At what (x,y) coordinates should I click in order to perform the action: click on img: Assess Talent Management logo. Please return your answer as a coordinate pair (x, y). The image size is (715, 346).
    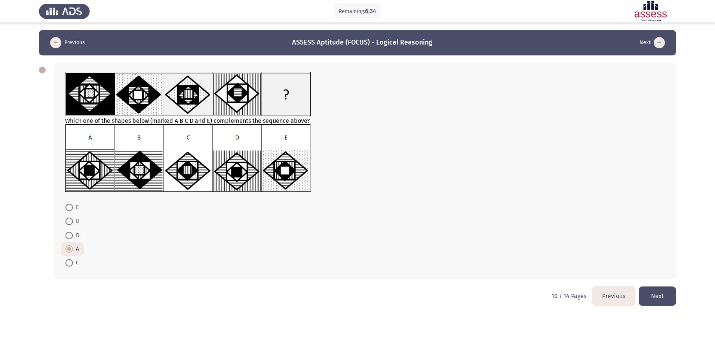
    Looking at the image, I should click on (64, 11).